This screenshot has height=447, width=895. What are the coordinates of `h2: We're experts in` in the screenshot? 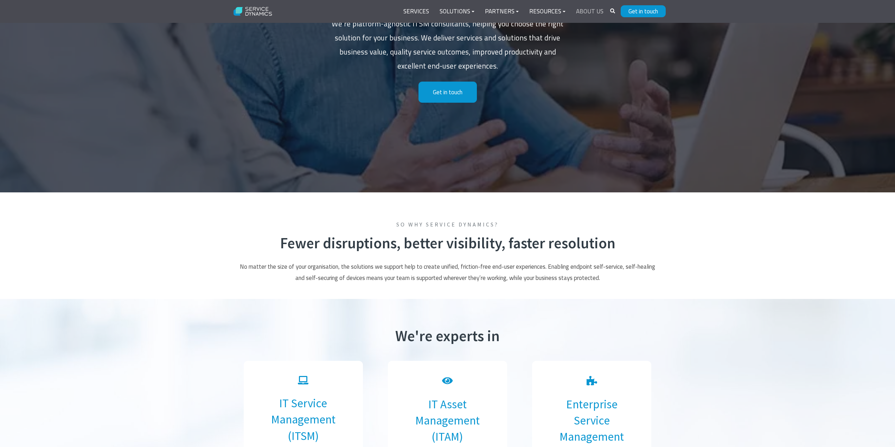 It's located at (448, 336).